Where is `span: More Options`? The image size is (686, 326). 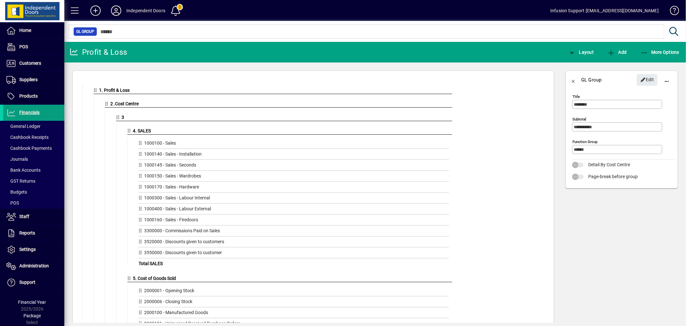 span: More Options is located at coordinates (660, 52).